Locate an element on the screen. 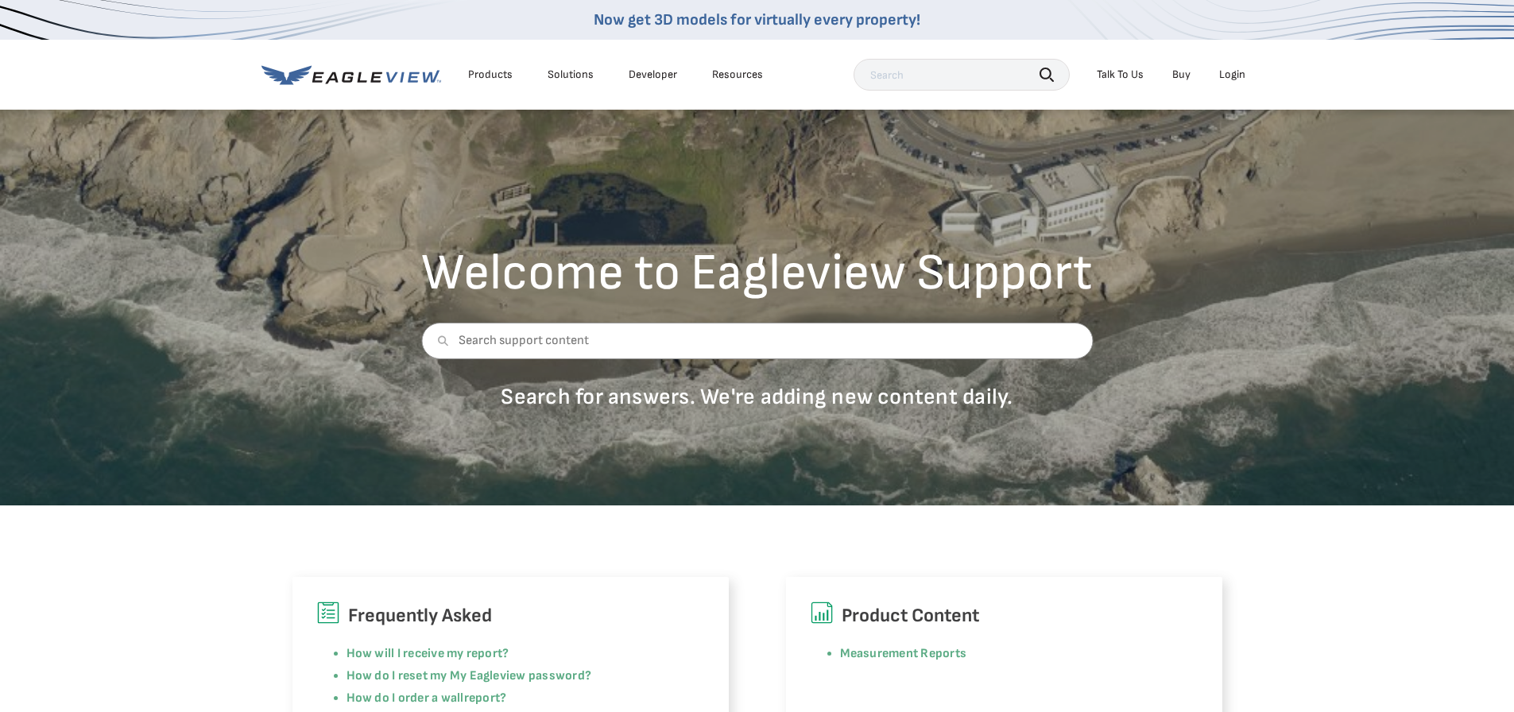 This screenshot has width=1514, height=712. div: Solutions is located at coordinates (571, 75).